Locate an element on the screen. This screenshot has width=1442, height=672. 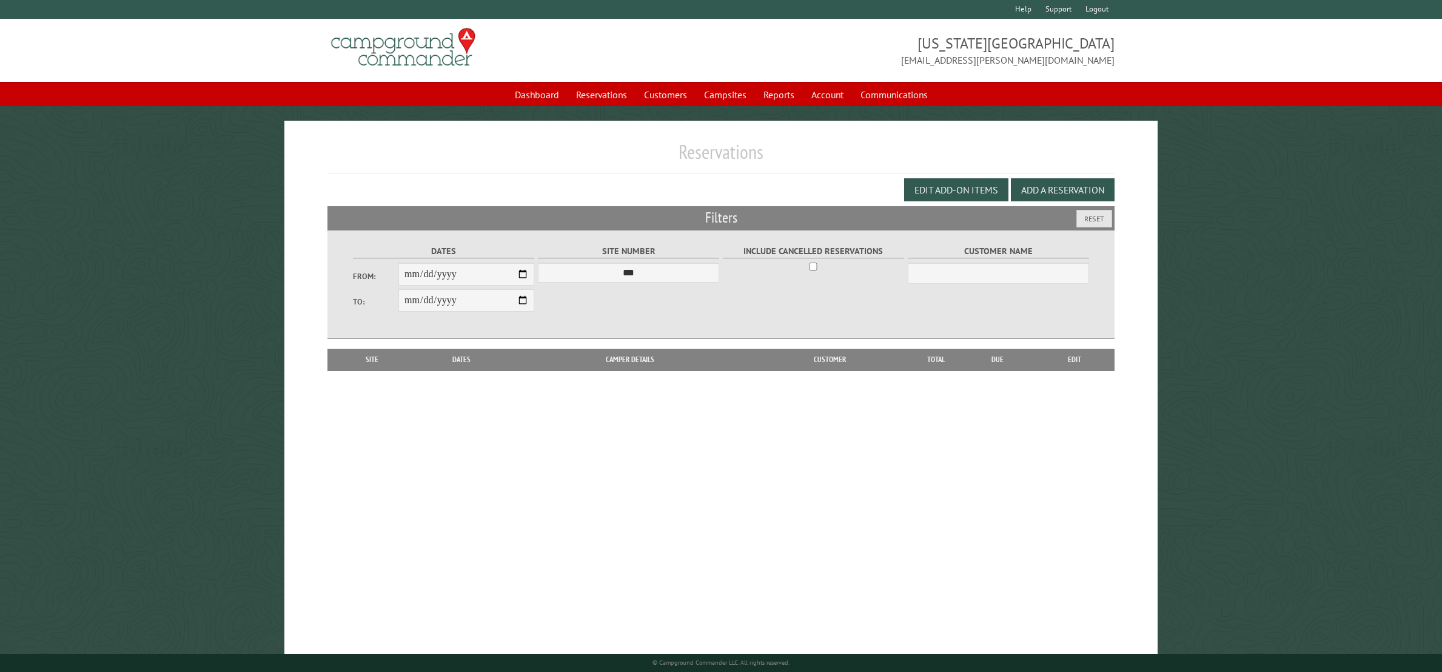
h1: Reservations is located at coordinates (721, 156).